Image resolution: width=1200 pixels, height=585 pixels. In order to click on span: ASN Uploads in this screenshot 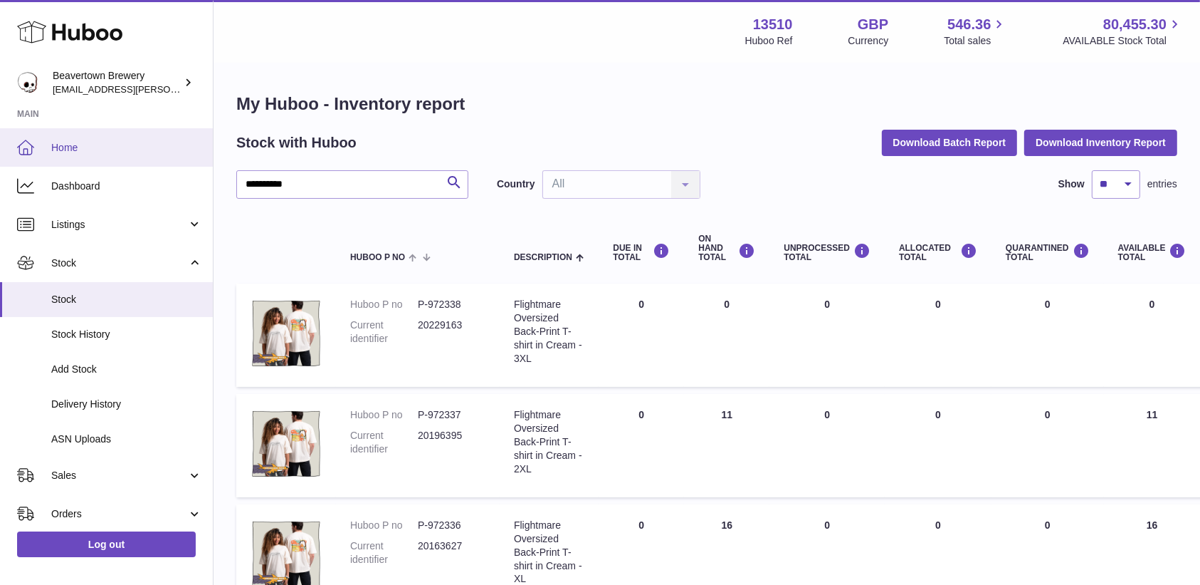, I will do `click(127, 439)`.